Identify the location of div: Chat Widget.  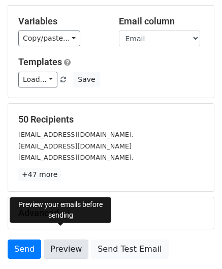
(197, 244).